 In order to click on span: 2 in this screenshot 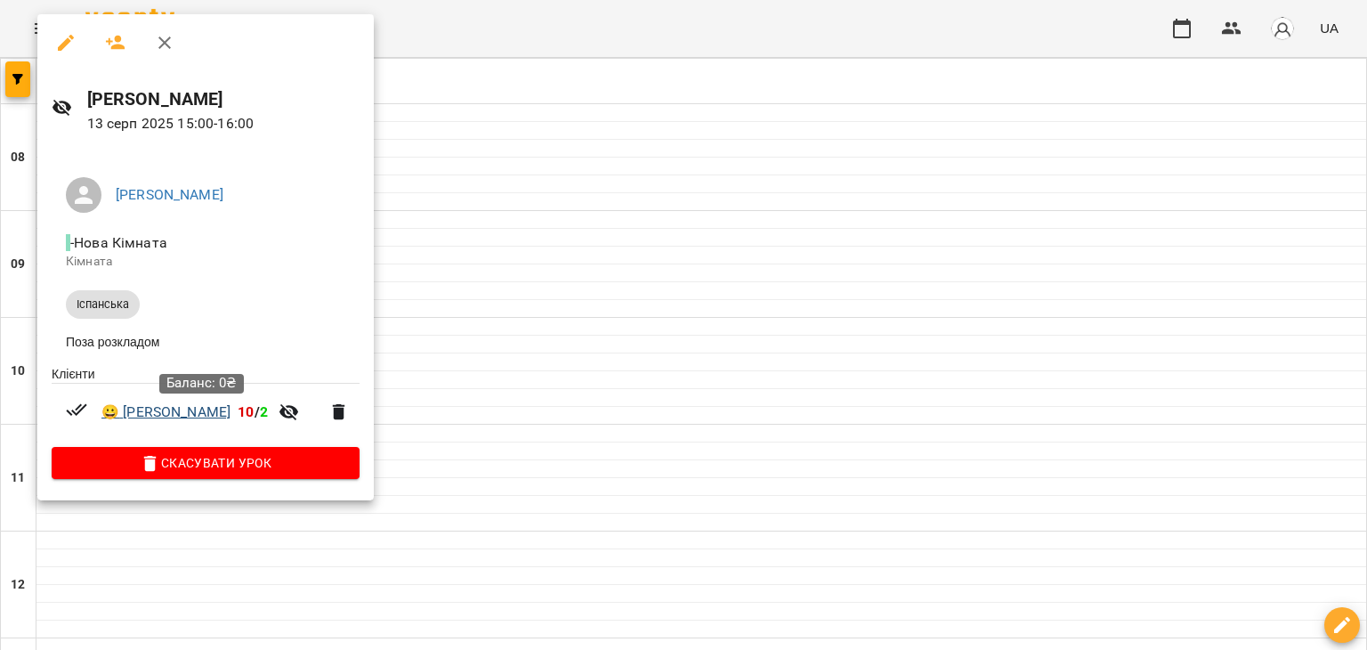, I will do `click(263, 411)`.